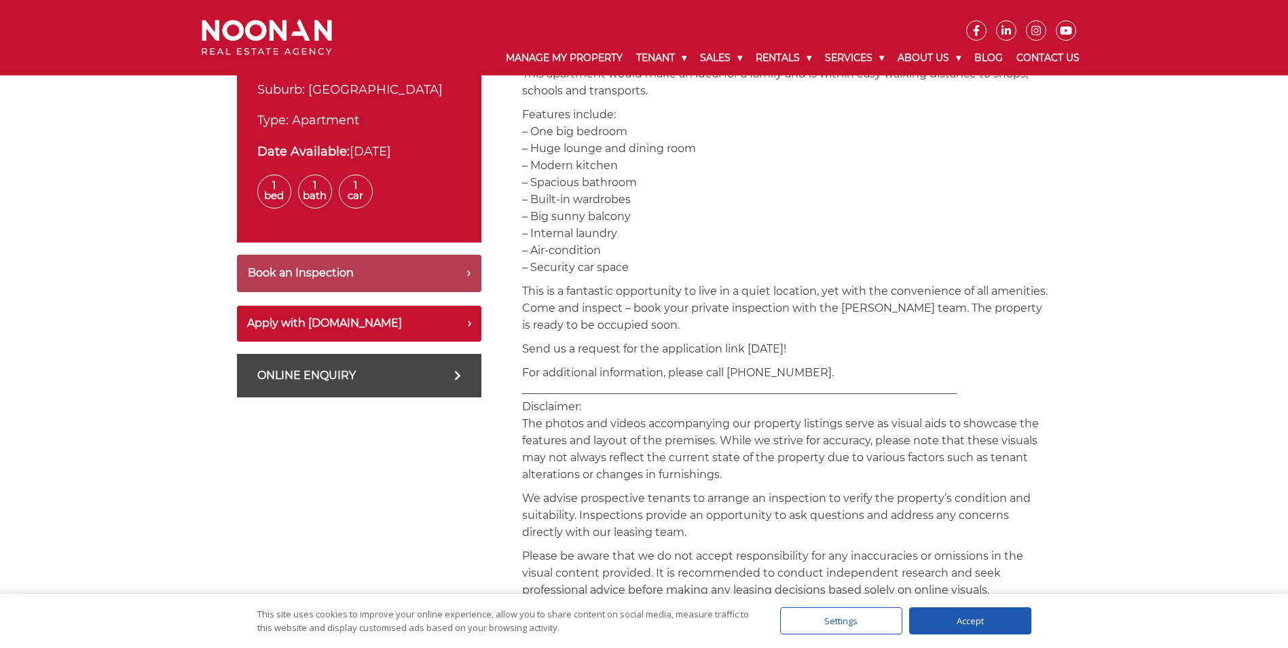  What do you see at coordinates (783, 58) in the screenshot?
I see `a: Rentals` at bounding box center [783, 58].